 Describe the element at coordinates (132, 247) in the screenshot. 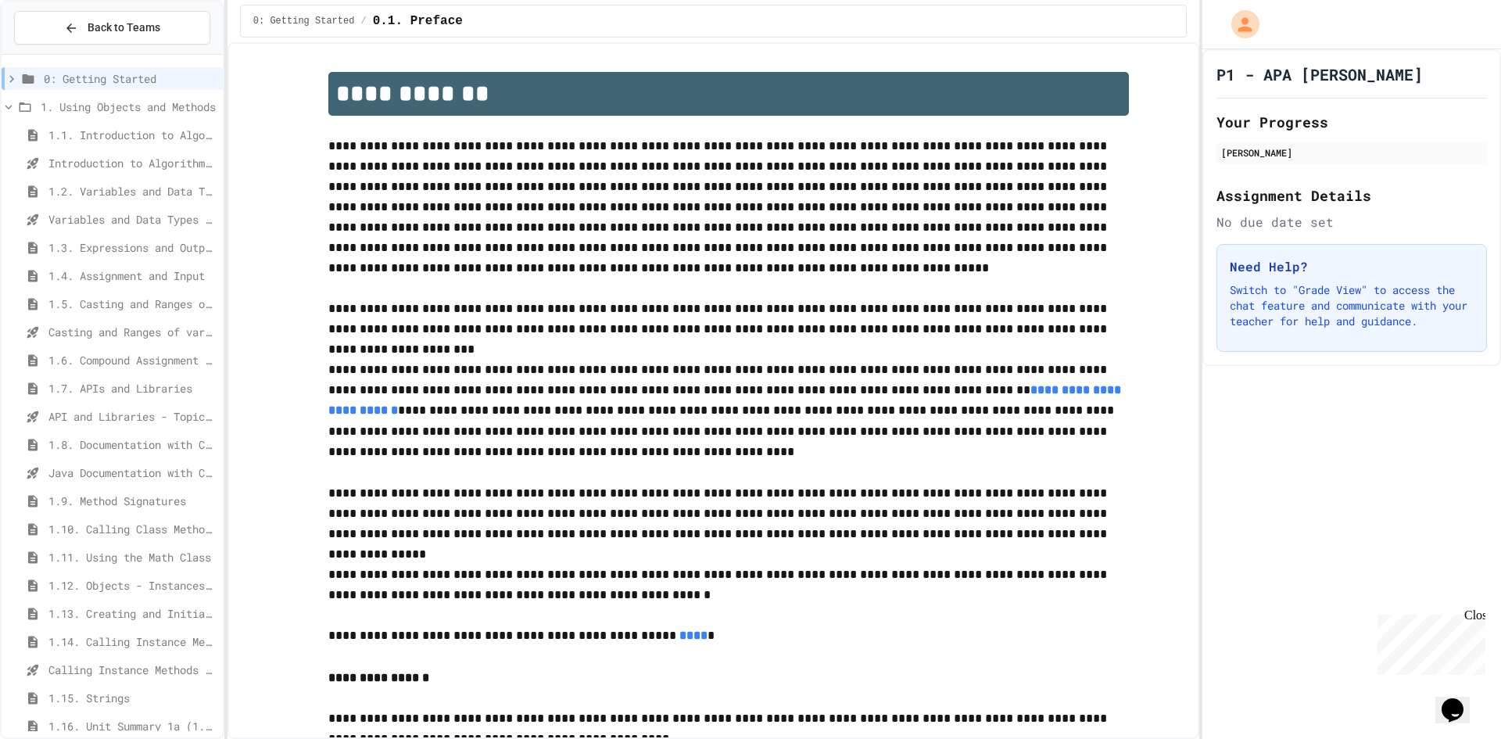

I see `span: 1.3. Expressions and Output [New]` at that location.